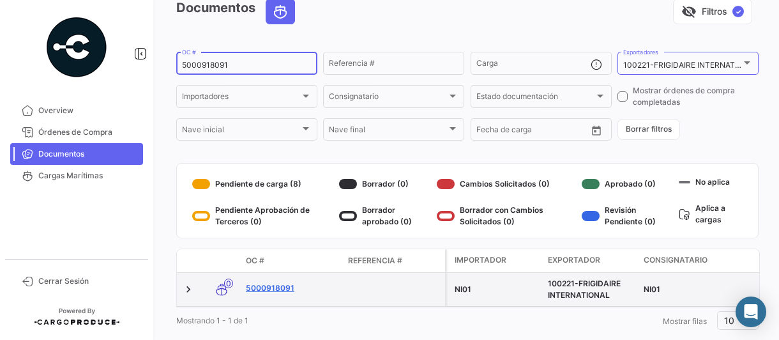 The image size is (779, 340). Describe the element at coordinates (711, 181) in the screenshot. I see `div: No aplica` at that location.